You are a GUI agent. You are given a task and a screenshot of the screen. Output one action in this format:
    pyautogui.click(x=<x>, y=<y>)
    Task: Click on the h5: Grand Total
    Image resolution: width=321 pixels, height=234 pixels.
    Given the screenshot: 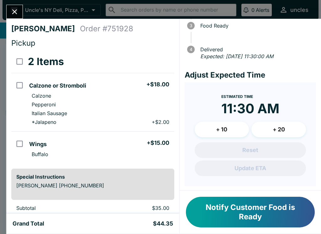 What is the action you would take?
    pyautogui.click(x=28, y=224)
    